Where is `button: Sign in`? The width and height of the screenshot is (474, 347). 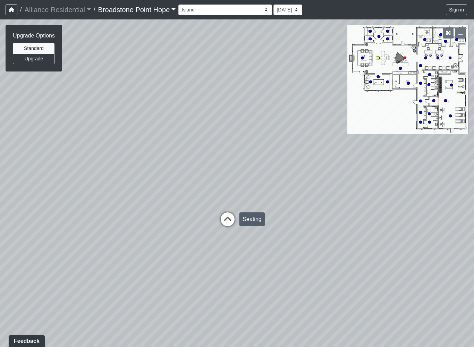 button: Sign in is located at coordinates (456, 10).